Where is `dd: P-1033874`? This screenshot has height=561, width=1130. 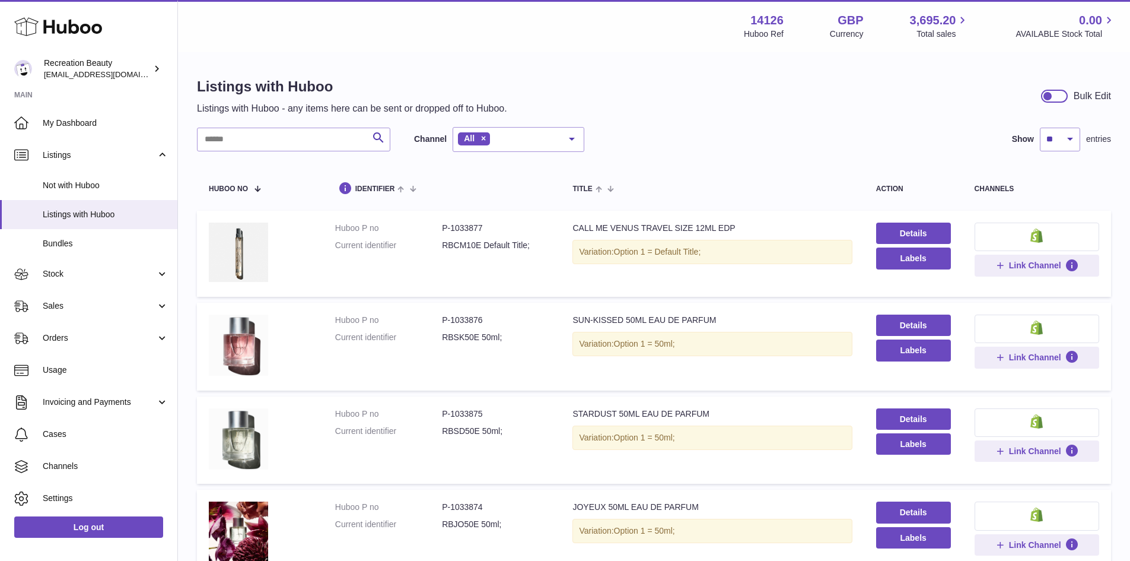
dd: P-1033874 is located at coordinates (495, 507).